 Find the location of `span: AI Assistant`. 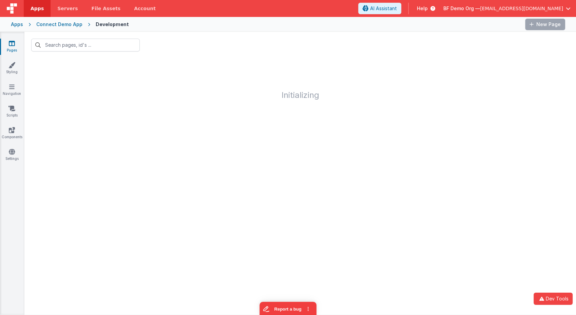

span: AI Assistant is located at coordinates (383, 8).